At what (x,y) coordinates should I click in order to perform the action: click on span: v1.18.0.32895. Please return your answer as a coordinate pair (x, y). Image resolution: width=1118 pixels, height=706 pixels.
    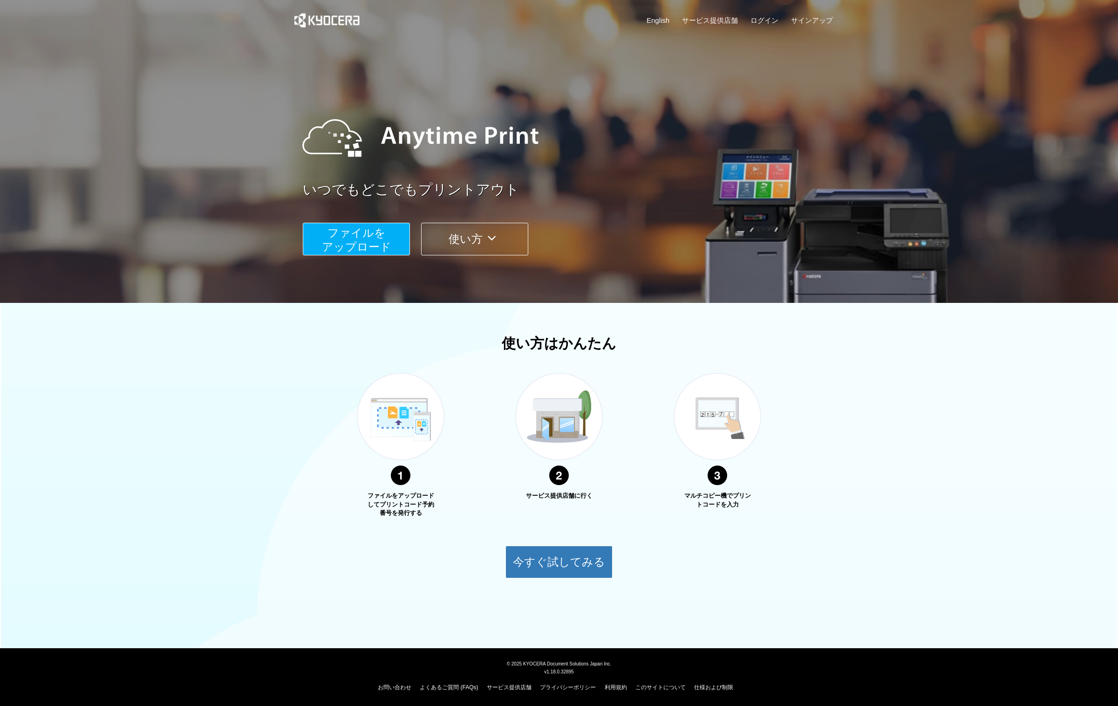
    Looking at the image, I should click on (559, 671).